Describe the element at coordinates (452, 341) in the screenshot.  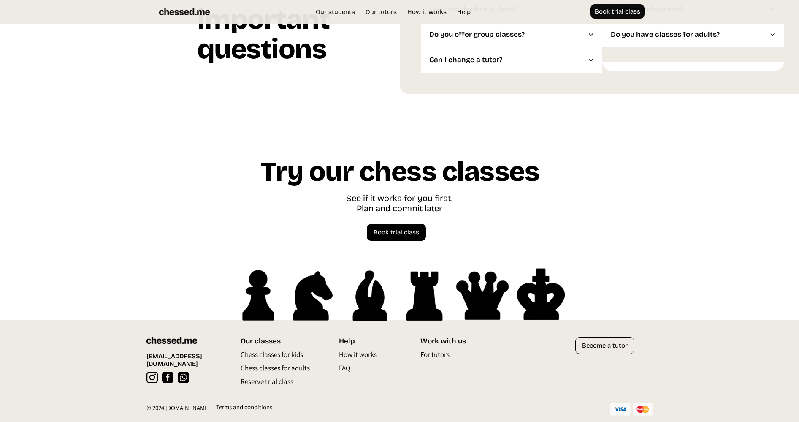
I see `div: Work with us` at that location.